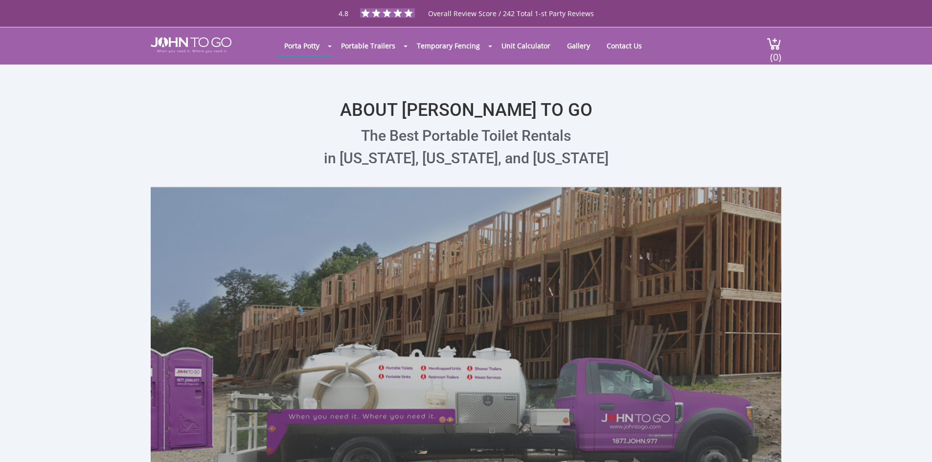 The height and width of the screenshot is (462, 932). I want to click on span: (0), so click(776, 53).